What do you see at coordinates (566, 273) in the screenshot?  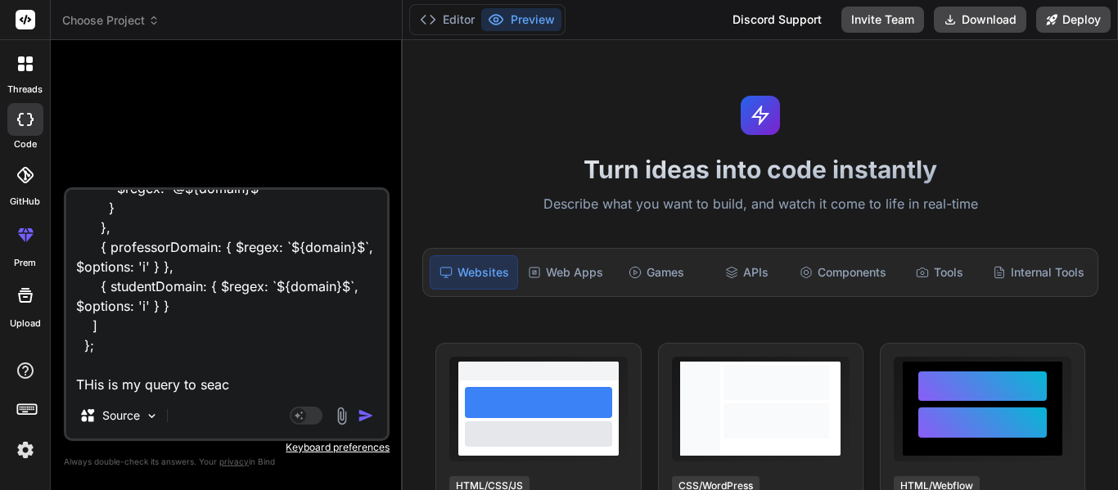 I see `div: Web Apps` at bounding box center [566, 273].